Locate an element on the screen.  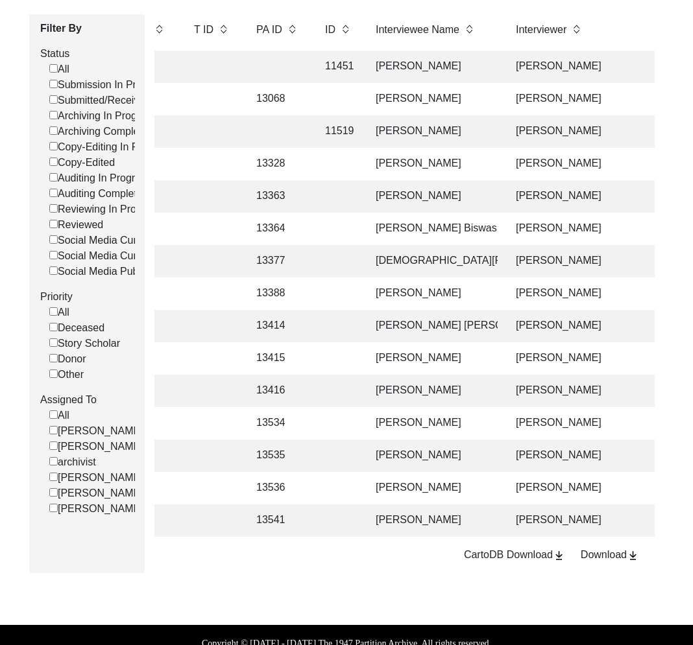
td: 13535 is located at coordinates (278, 456).